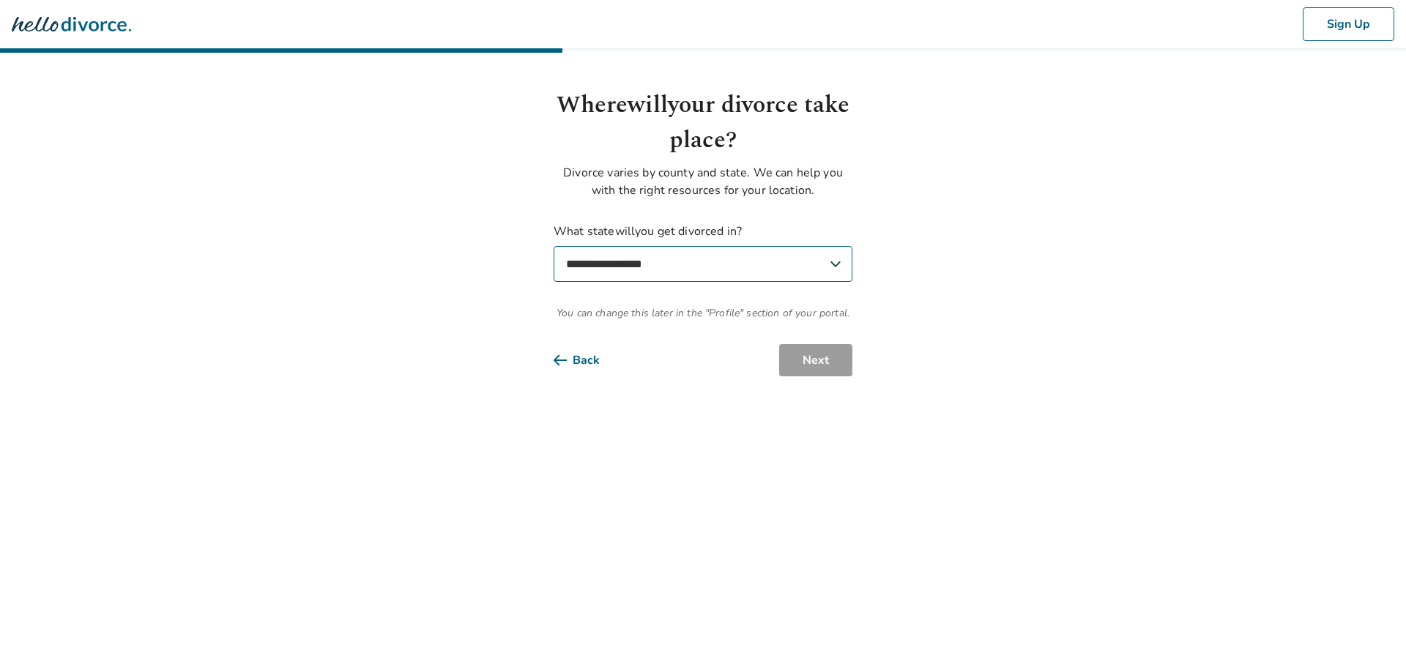 This screenshot has height=667, width=1406. What do you see at coordinates (1348, 24) in the screenshot?
I see `button: Sign Up` at bounding box center [1348, 24].